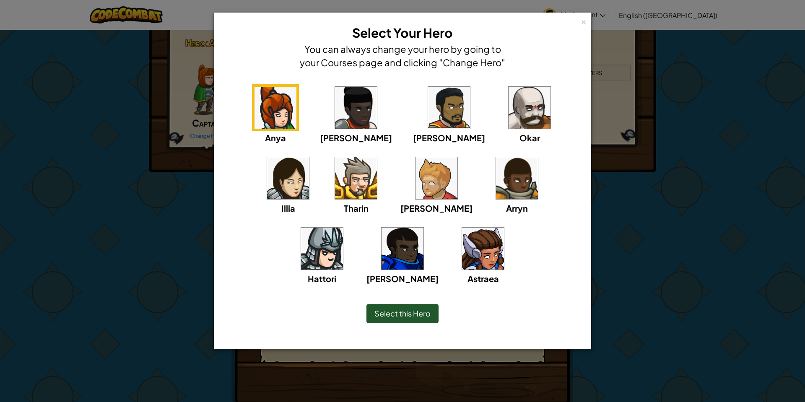 This screenshot has height=402, width=805. What do you see at coordinates (276, 138) in the screenshot?
I see `span: Anya` at bounding box center [276, 138].